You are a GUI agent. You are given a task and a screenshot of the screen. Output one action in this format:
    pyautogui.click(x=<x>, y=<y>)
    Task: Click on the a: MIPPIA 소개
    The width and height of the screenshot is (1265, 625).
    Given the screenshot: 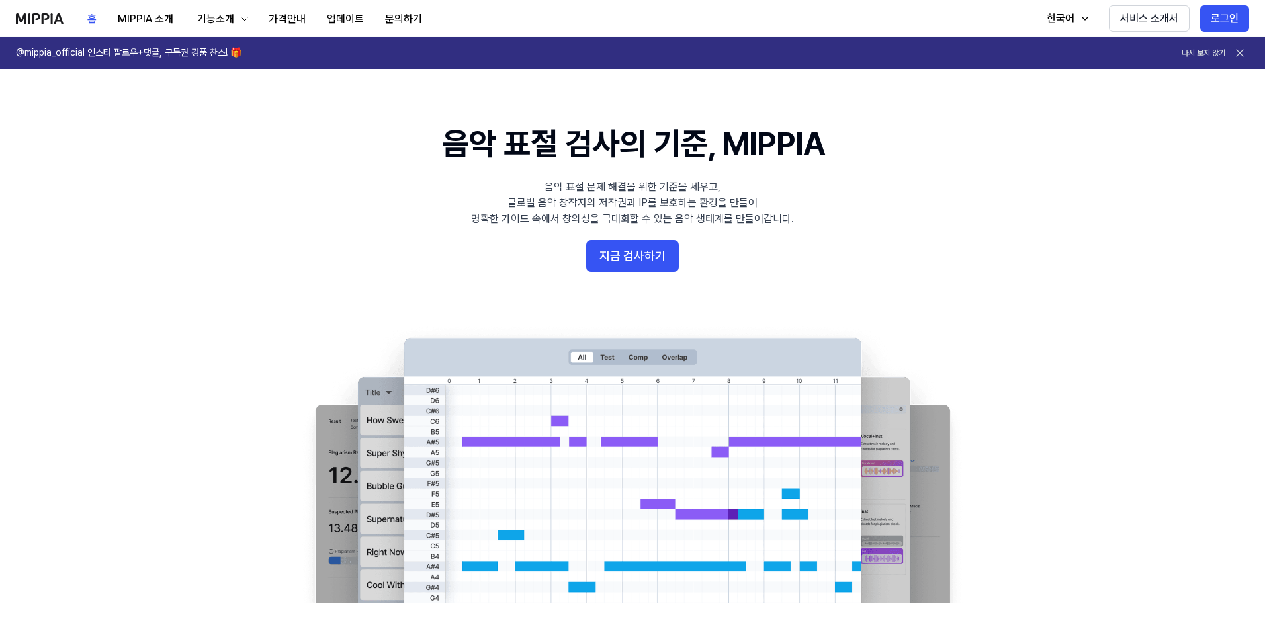 What is the action you would take?
    pyautogui.click(x=146, y=19)
    